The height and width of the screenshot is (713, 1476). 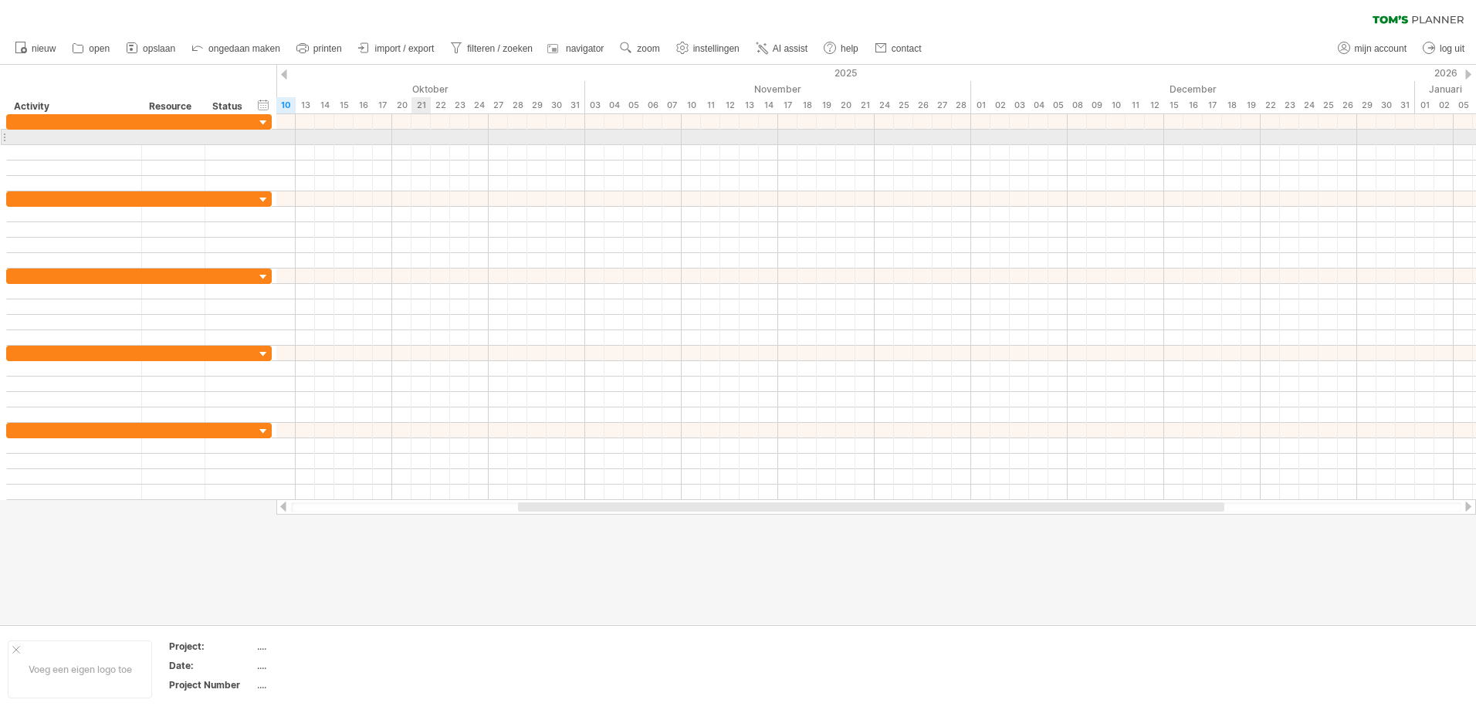 I want to click on span: instellingen, so click(x=716, y=49).